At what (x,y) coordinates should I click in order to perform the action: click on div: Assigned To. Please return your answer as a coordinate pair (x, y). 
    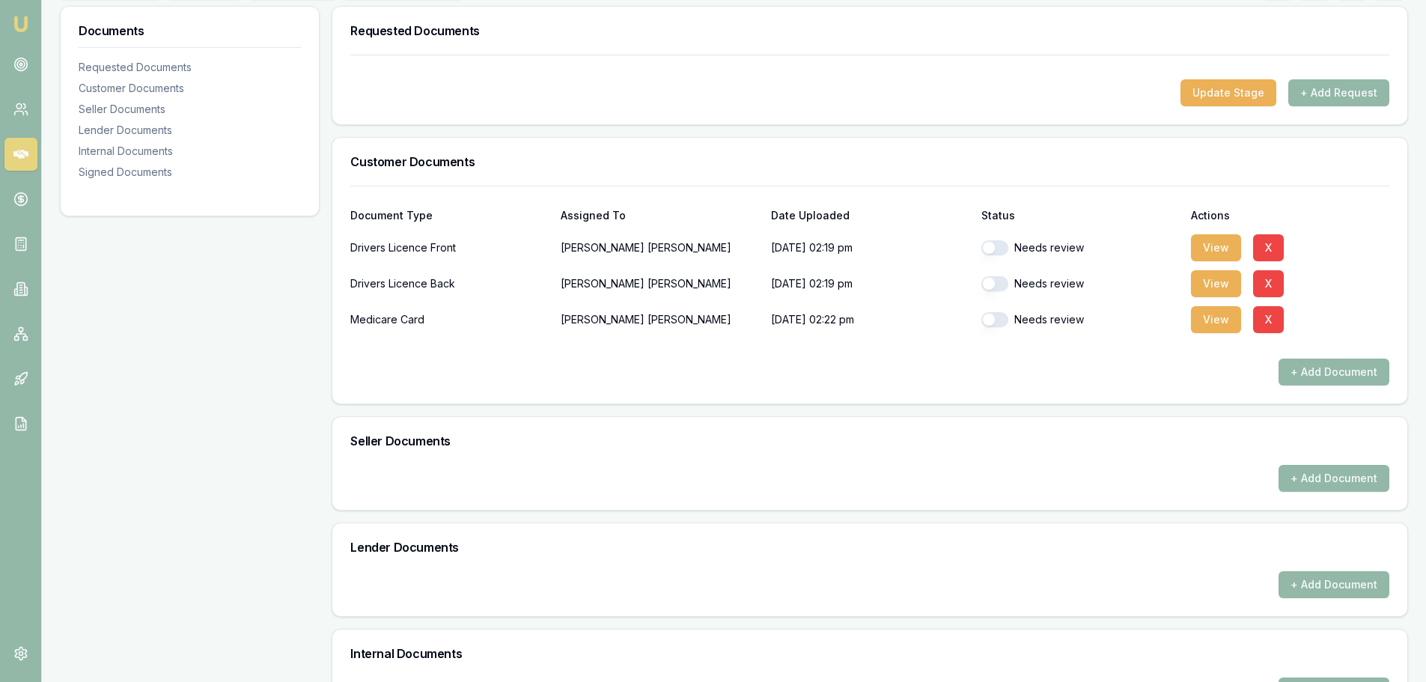
    Looking at the image, I should click on (659, 216).